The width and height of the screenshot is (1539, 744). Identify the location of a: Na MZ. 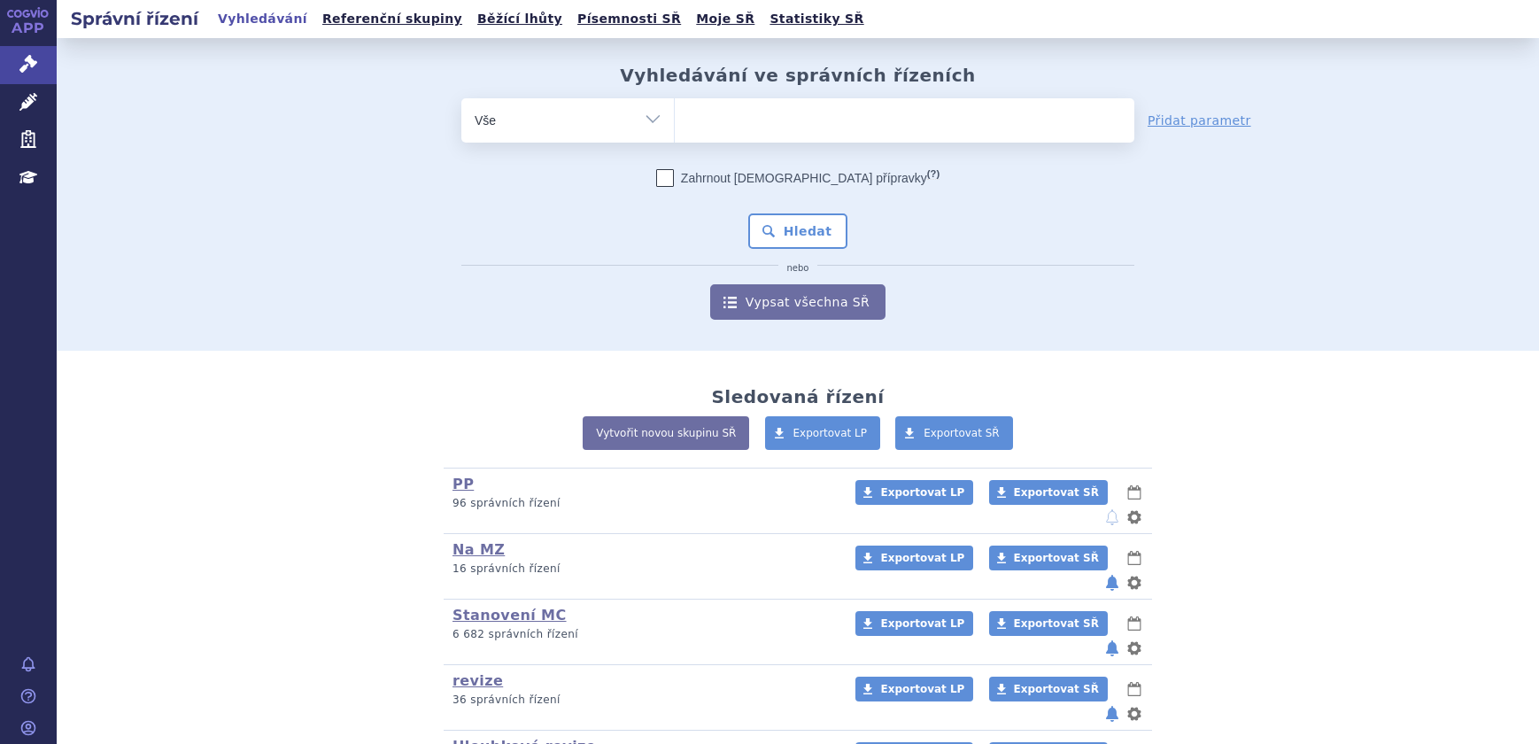
(478, 549).